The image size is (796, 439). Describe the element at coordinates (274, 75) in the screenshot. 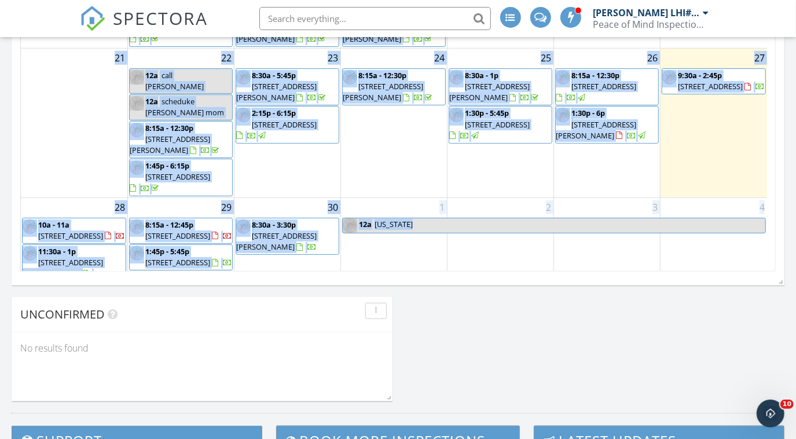

I see `span: 8:30a - 5:45p` at that location.